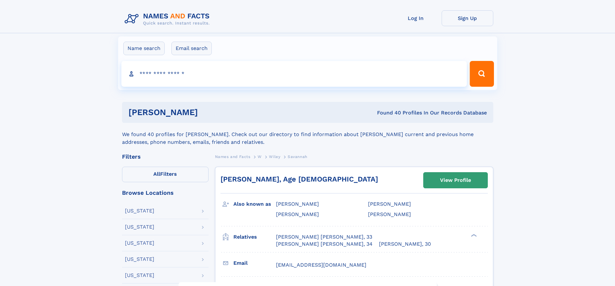 The height and width of the screenshot is (286, 615). What do you see at coordinates (481, 74) in the screenshot?
I see `button: Search Button` at bounding box center [481, 74].